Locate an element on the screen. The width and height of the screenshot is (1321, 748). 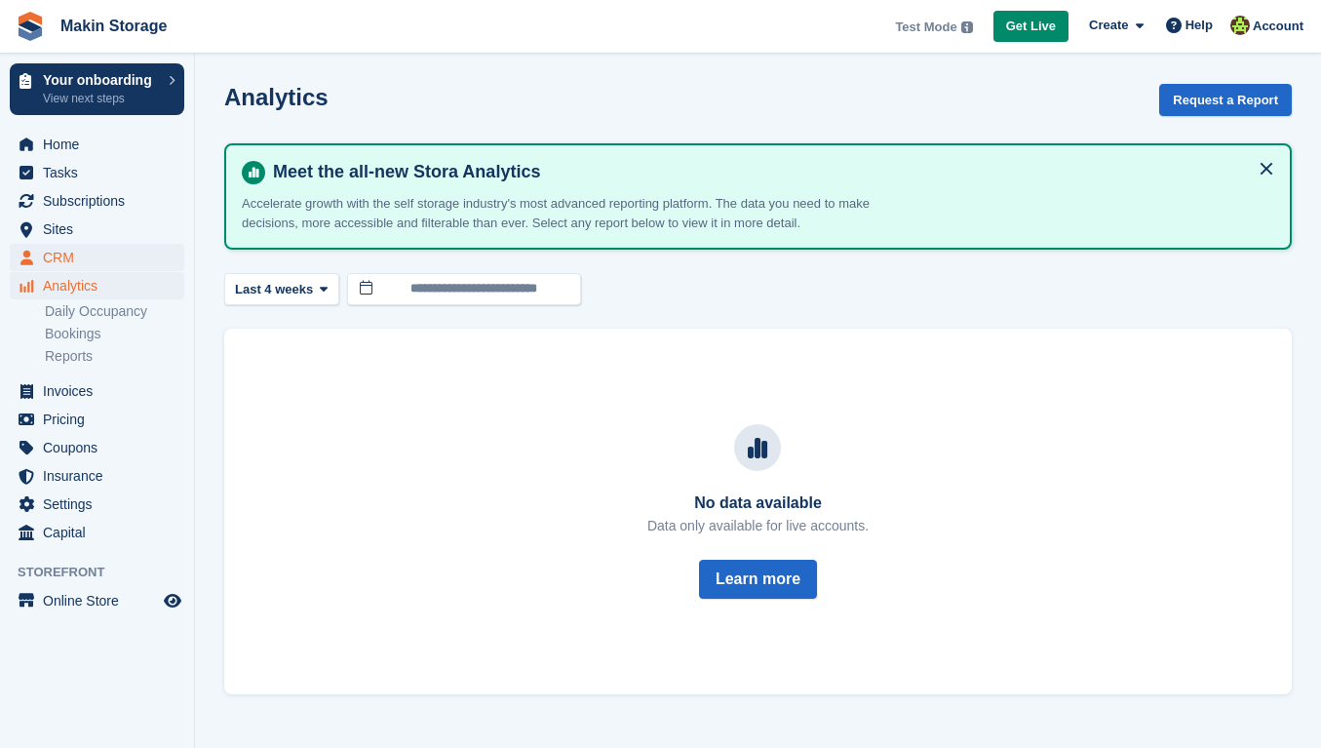
a: Your onboarding View next steps is located at coordinates (96, 89).